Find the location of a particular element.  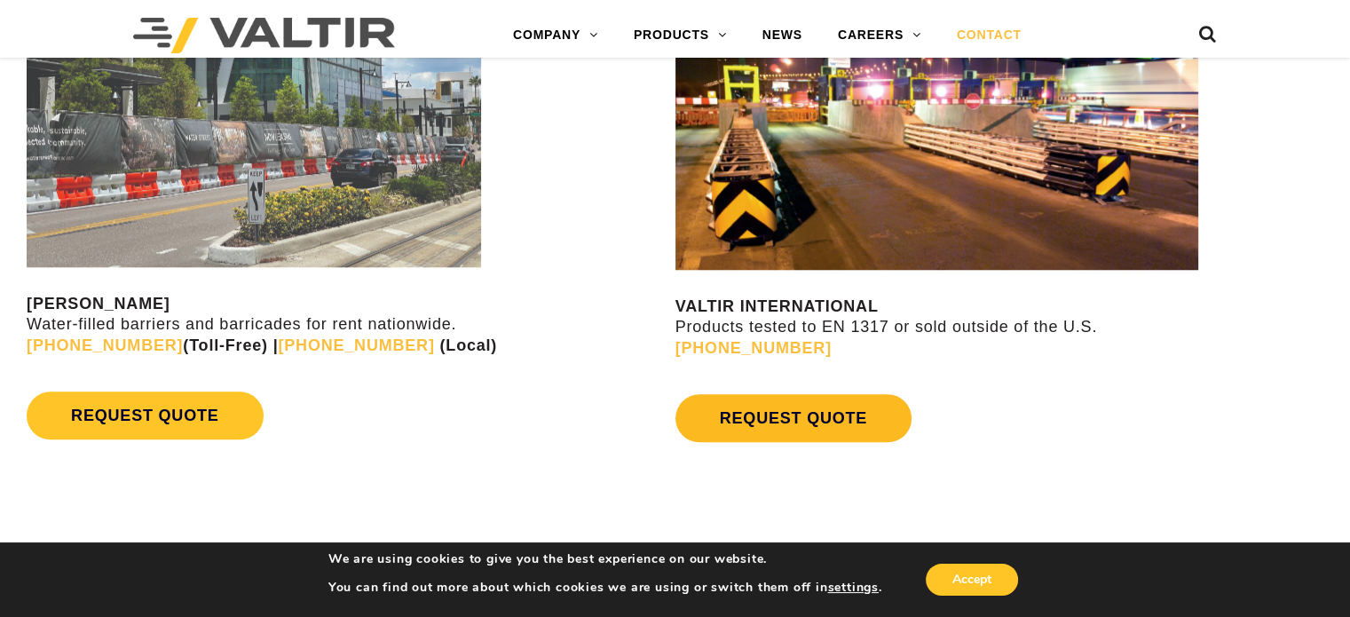

p: You can find out more about which cookies we are using or switch them off in . is located at coordinates (605, 588).